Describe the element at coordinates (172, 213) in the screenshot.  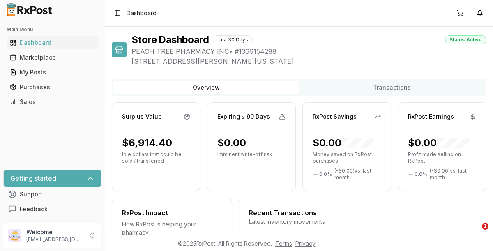
I see `div: RxPost Impact` at that location.